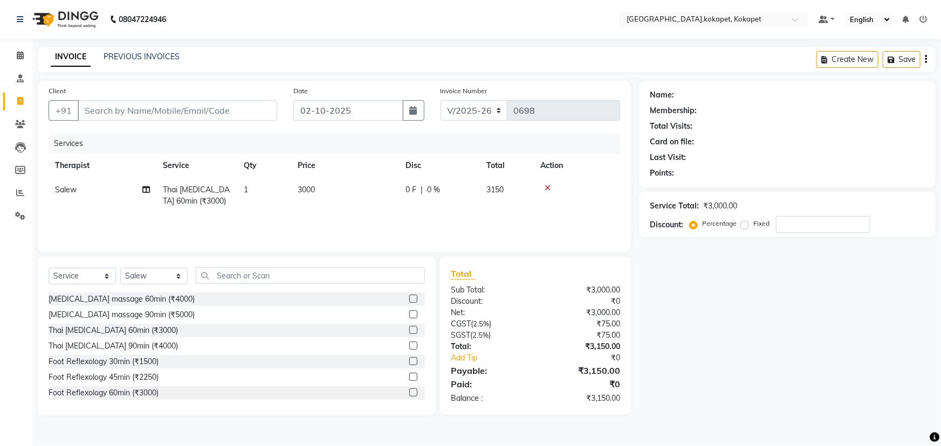 This screenshot has width=941, height=446. What do you see at coordinates (197, 166) in the screenshot?
I see `th: Service` at bounding box center [197, 166].